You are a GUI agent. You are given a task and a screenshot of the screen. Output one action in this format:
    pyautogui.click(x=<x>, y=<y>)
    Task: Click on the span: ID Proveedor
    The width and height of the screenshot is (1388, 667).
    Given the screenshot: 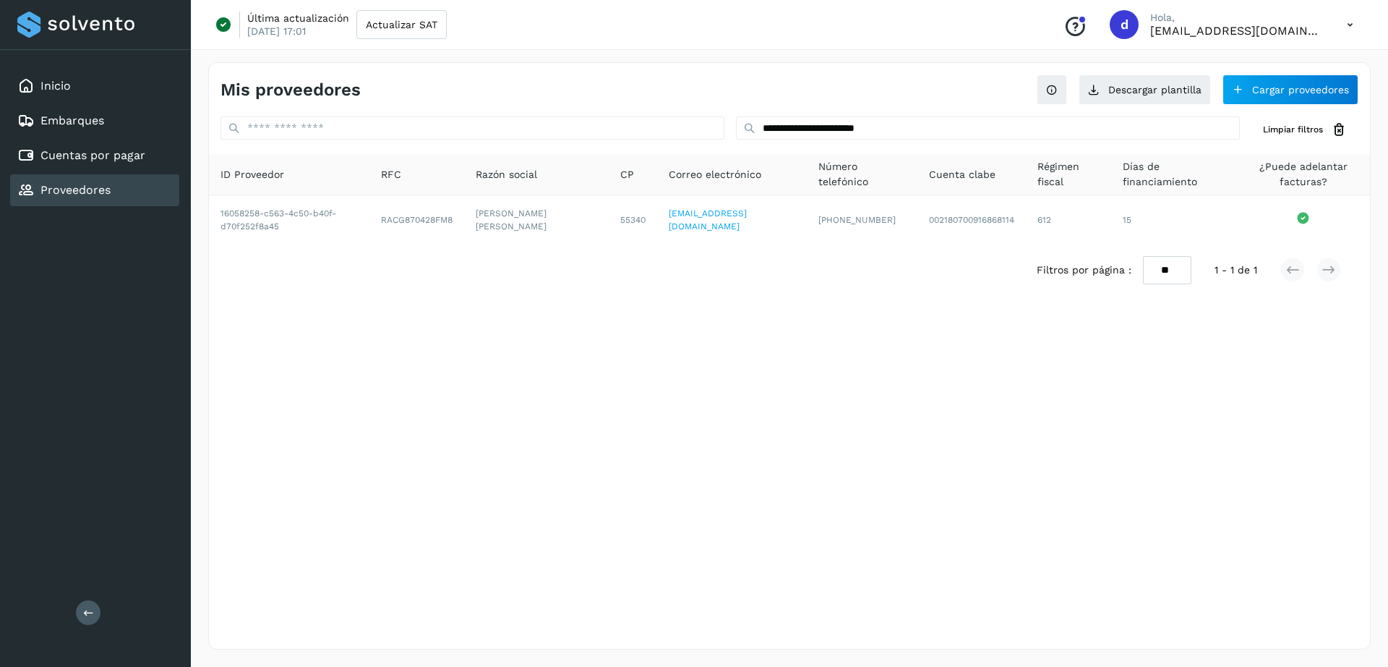 What is the action you would take?
    pyautogui.click(x=252, y=174)
    